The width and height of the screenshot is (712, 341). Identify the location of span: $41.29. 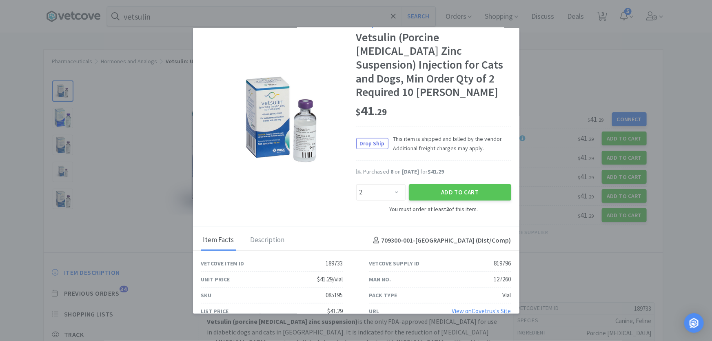
(436, 171).